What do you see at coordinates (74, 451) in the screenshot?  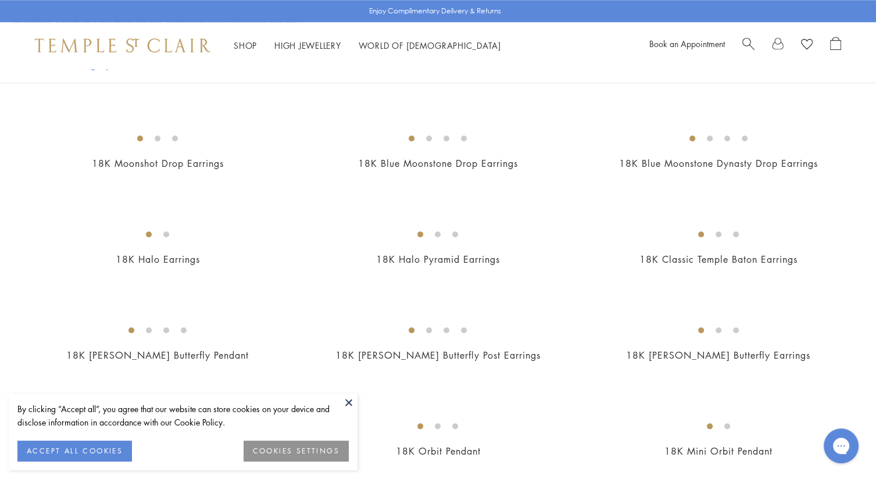 I see `button: ACCEPT ALL COOKIES` at bounding box center [74, 451].